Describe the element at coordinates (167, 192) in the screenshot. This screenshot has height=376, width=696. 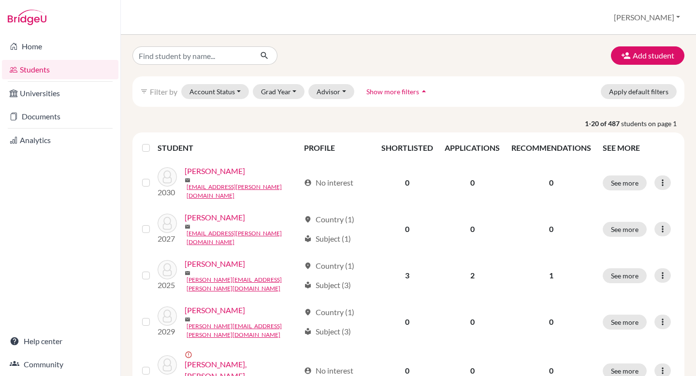
I see `p: 2030` at that location.